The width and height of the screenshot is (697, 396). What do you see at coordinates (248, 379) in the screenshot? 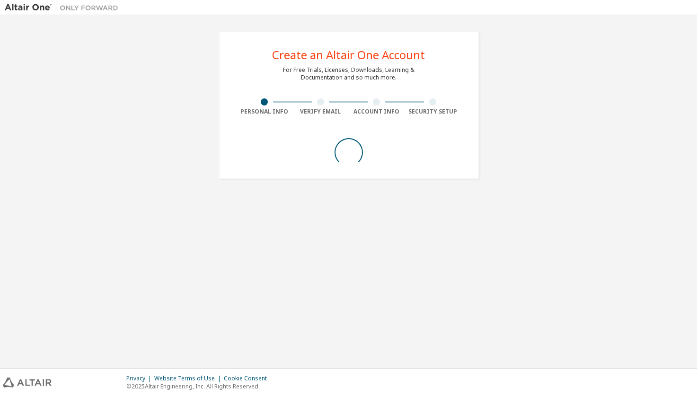
I see `div: Cookie Consent` at bounding box center [248, 379].